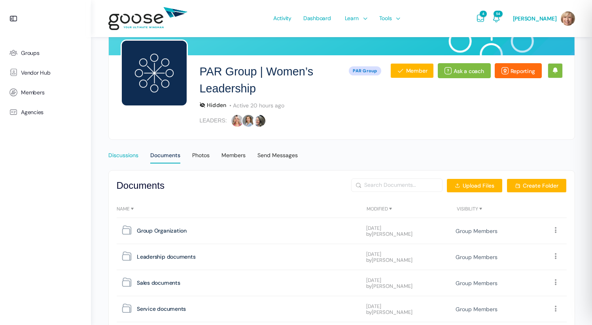  Describe the element at coordinates (30, 53) in the screenshot. I see `span: Groups` at that location.